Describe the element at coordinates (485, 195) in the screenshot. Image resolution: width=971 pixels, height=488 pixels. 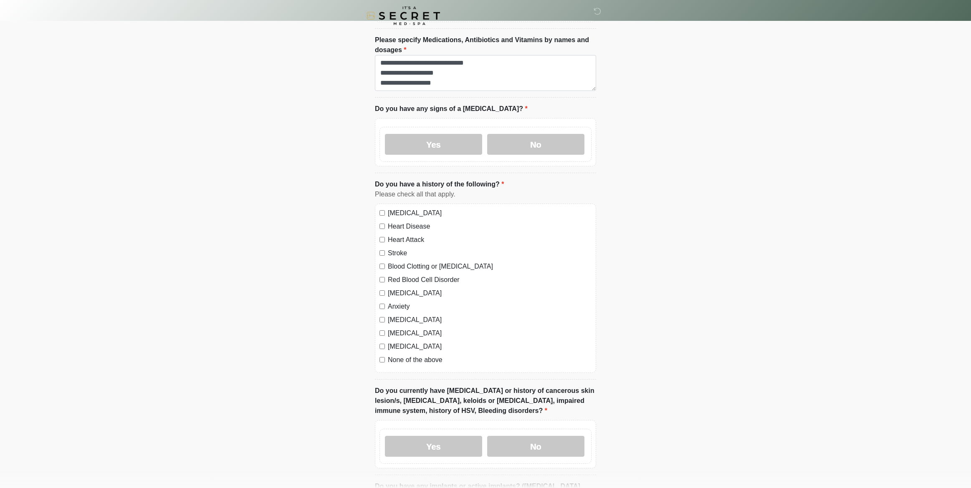
I see `div: Please check all that apply.` at that location.